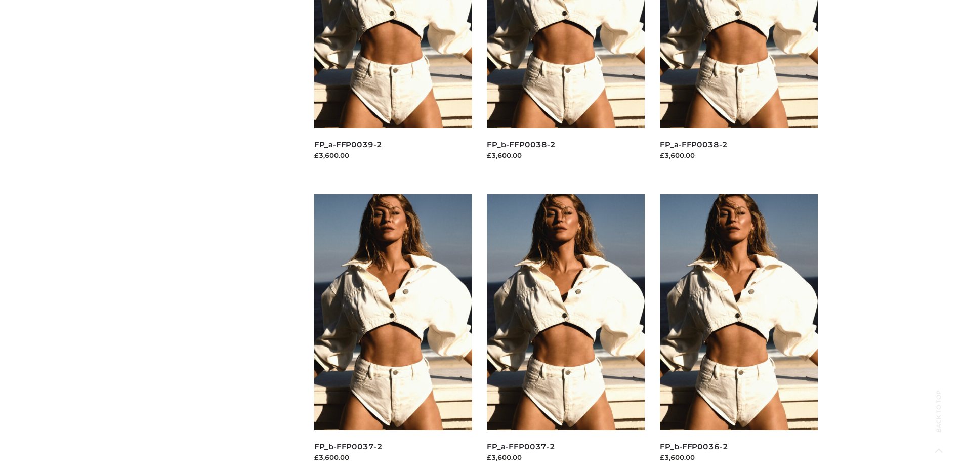  I want to click on a: FP_a-FFP0038-2, so click(694, 144).